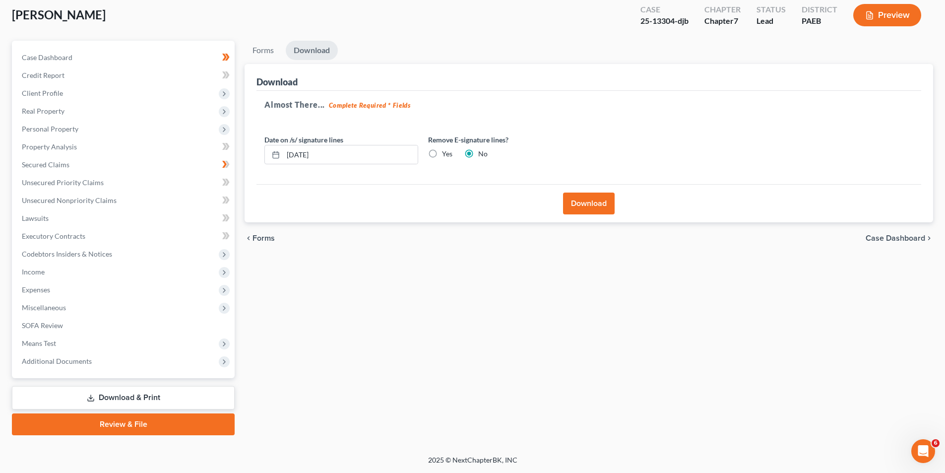  Describe the element at coordinates (39, 343) in the screenshot. I see `span: Means Test` at that location.